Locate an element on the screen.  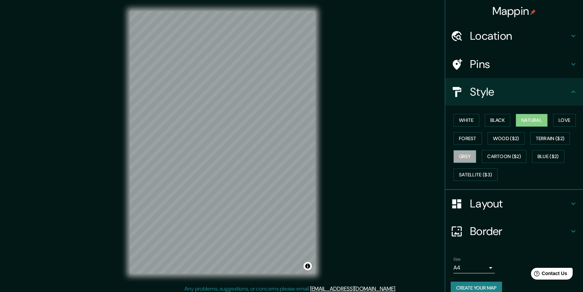
label: Size is located at coordinates (457, 259).